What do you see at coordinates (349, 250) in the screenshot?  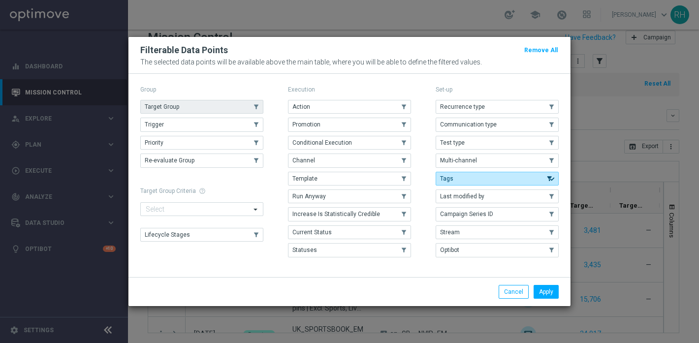 I see `button: Statuses` at bounding box center [349, 250].